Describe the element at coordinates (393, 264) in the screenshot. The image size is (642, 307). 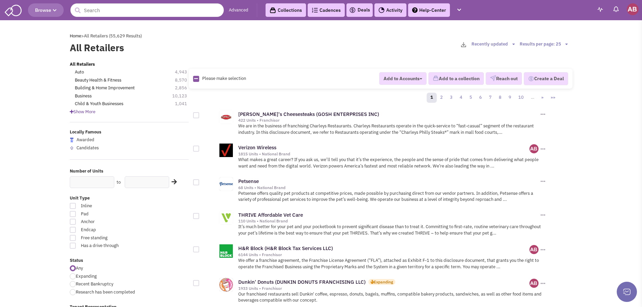
I see `p: We offer a franchise agreement, the Franchise License Agreement (“FLA”), attached as Exhibit F-1 ...` at that location.